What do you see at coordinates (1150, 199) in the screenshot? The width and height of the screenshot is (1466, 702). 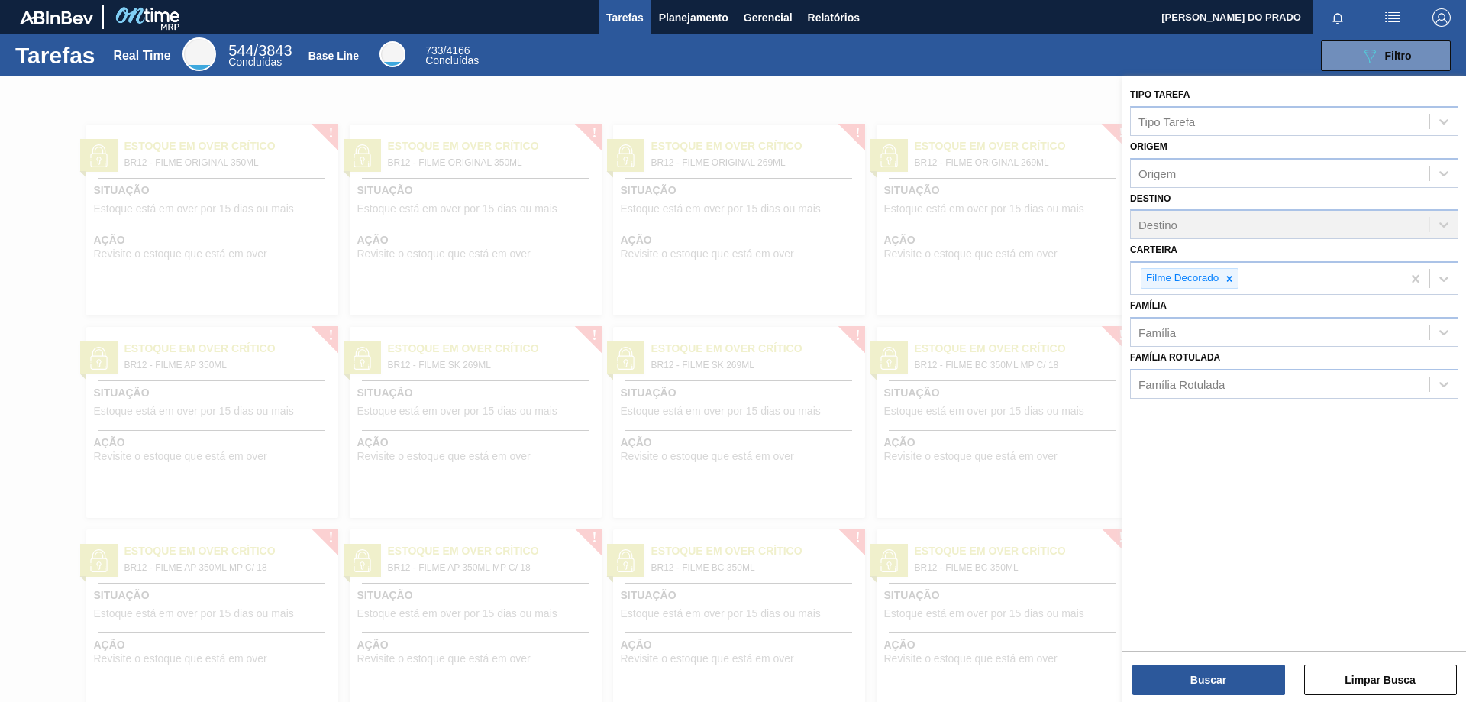 I see `label: Destino` at bounding box center [1150, 199].